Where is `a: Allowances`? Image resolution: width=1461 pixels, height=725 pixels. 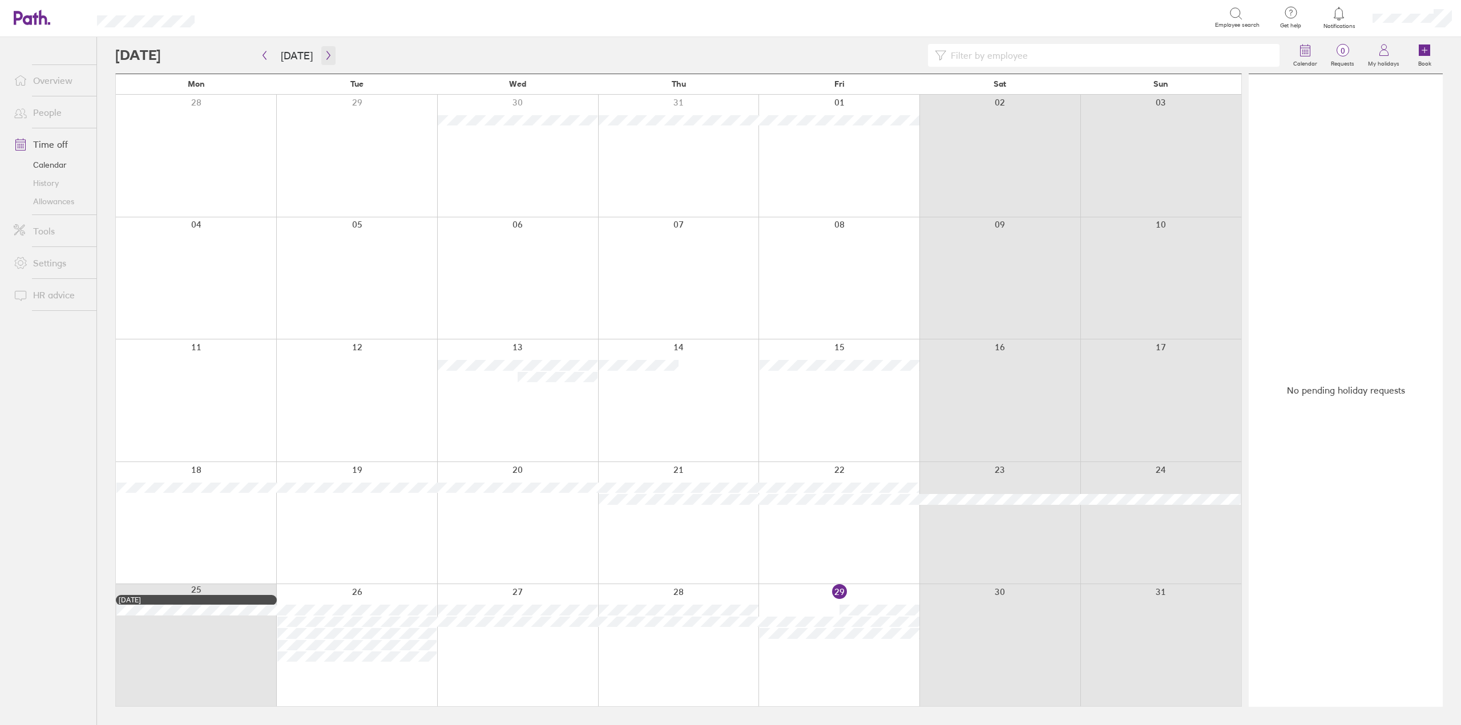
a: Allowances is located at coordinates (50, 201).